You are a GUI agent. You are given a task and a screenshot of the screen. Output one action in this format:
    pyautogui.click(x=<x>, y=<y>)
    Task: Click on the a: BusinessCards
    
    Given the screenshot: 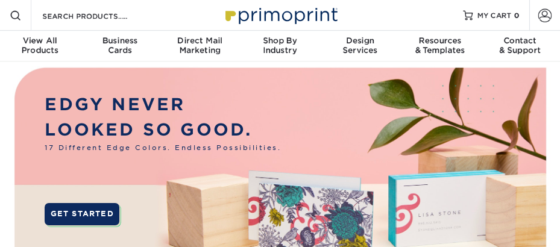 What is the action you would take?
    pyautogui.click(x=120, y=46)
    